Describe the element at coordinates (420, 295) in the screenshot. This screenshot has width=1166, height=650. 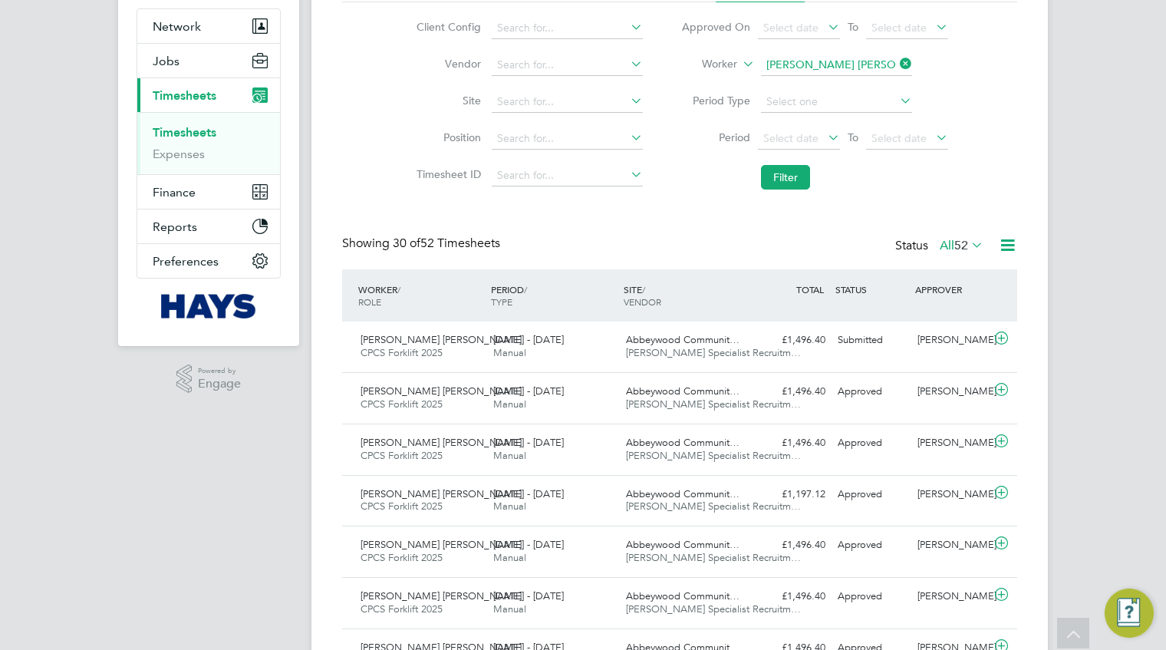
I see `div: WORKER` at that location.